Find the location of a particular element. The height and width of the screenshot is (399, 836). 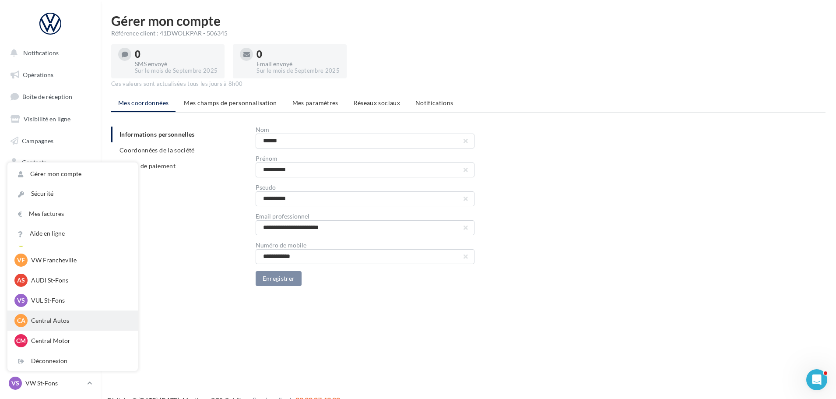

div: Email envoyé is located at coordinates (298, 64).